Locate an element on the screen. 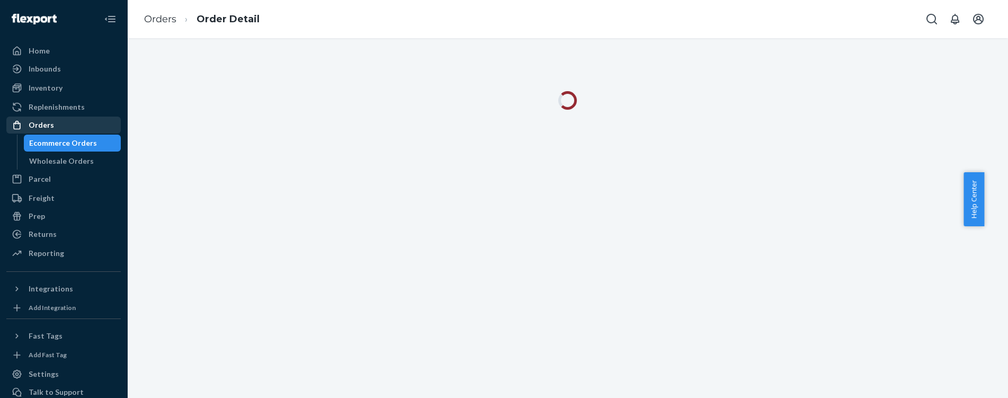  div: Add Integration is located at coordinates (52, 307).